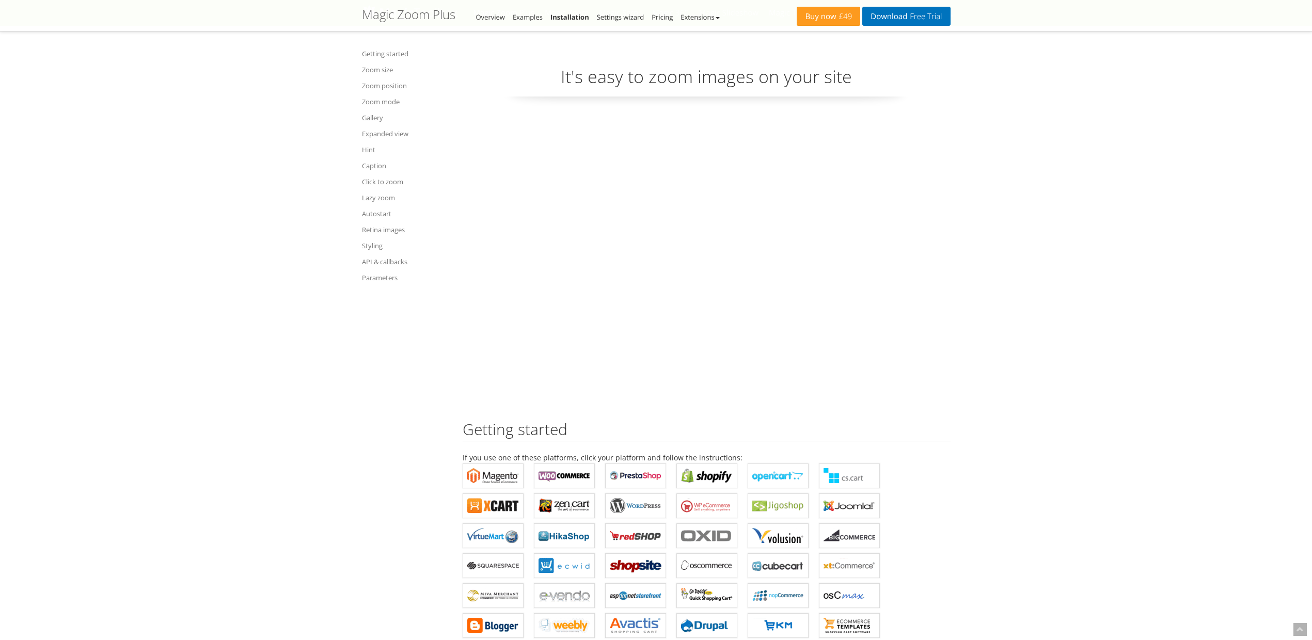 The width and height of the screenshot is (1312, 640). I want to click on a: API & callbacks, so click(406, 262).